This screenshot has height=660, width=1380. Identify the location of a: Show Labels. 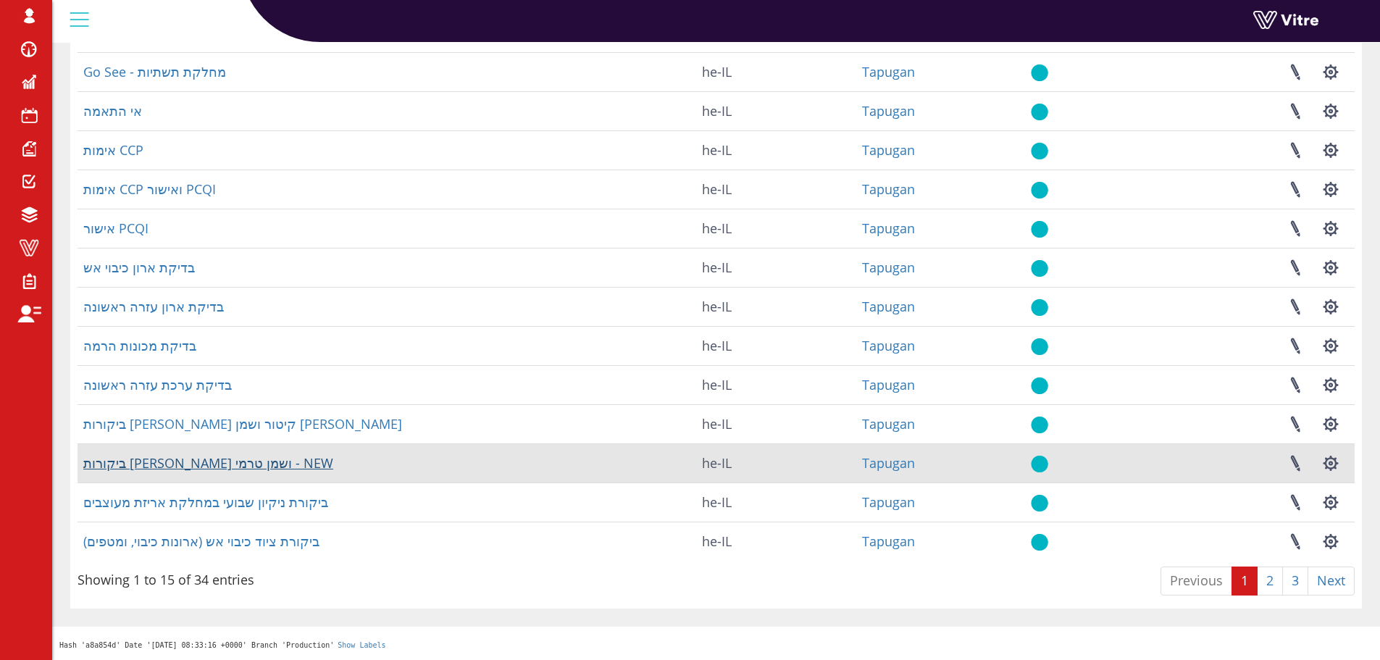
(361, 645).